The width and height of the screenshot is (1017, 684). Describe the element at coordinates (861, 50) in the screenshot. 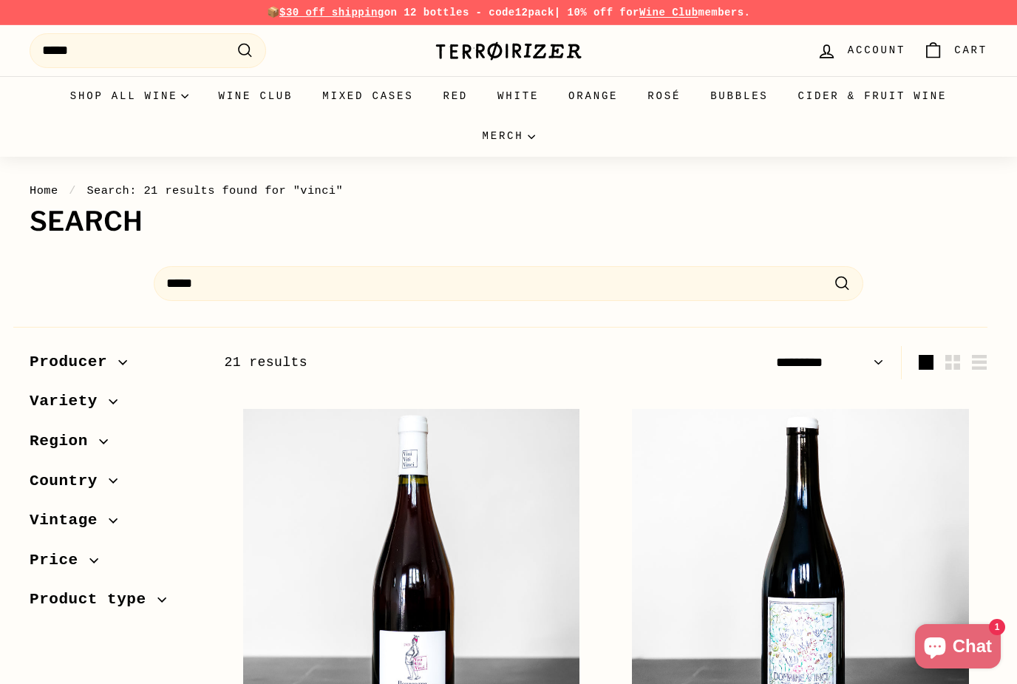

I see `a: Account` at that location.